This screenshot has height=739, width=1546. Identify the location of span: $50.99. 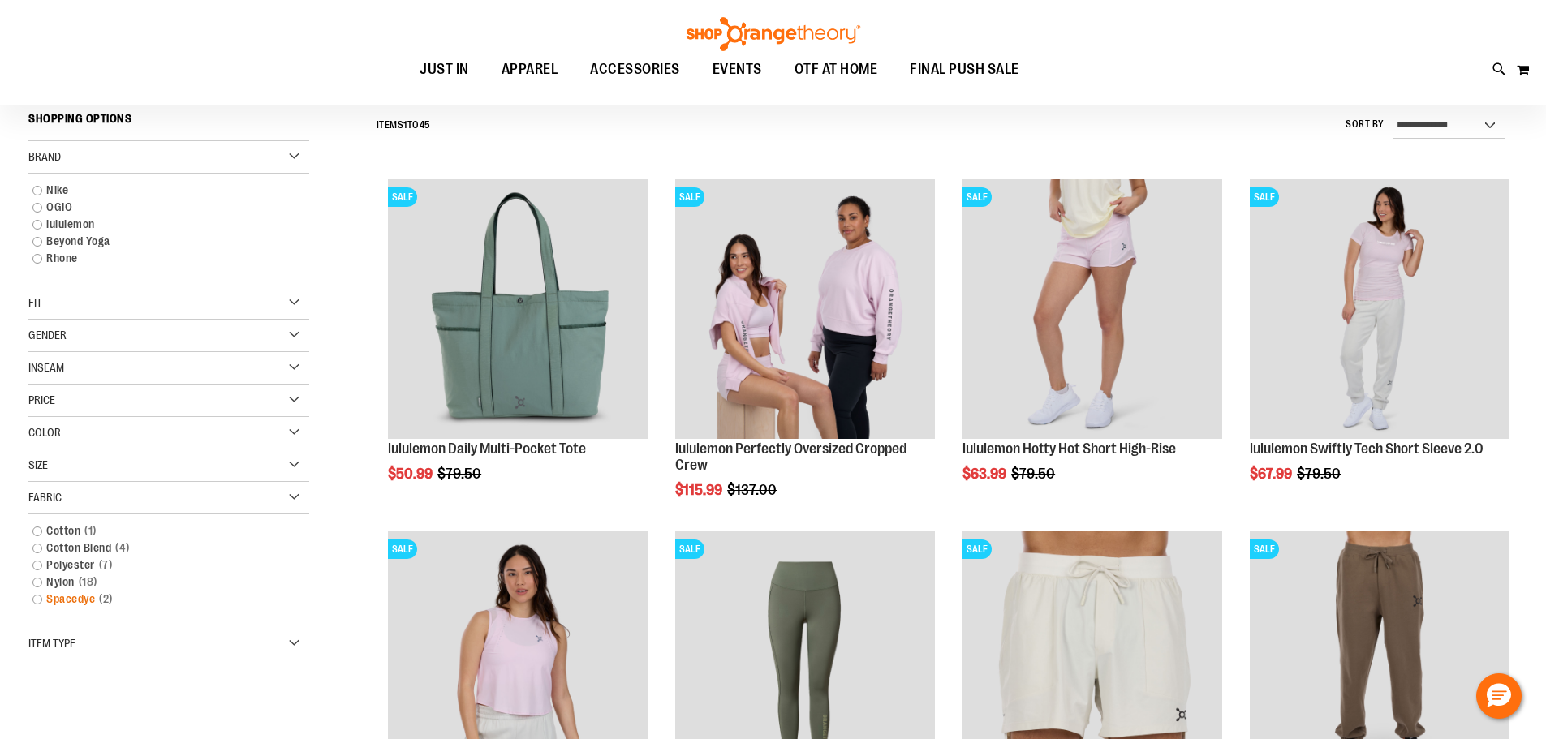
(412, 474).